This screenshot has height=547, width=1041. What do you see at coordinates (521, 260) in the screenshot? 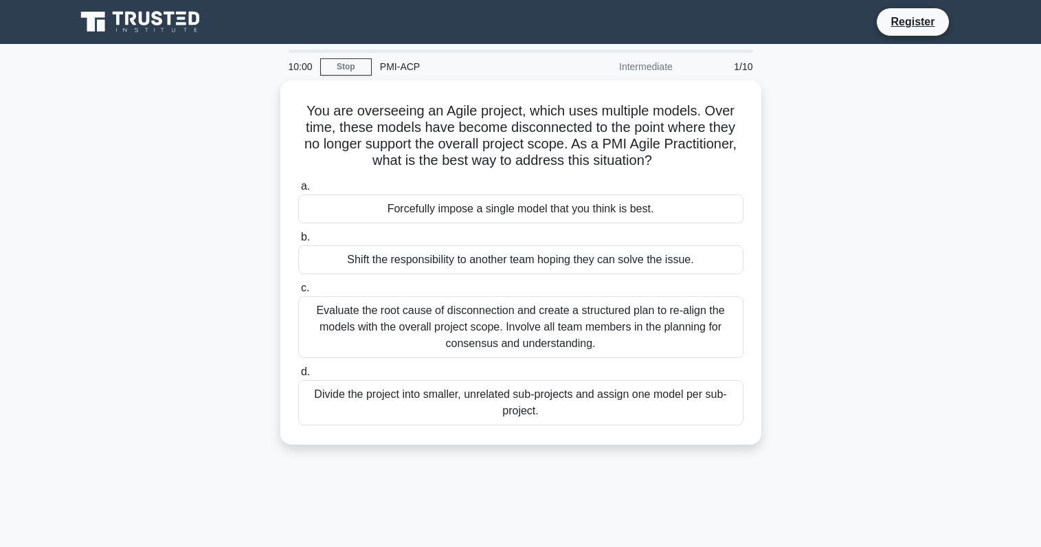
I see `div: Shift the responsibility to another team hoping they can solve the issue.` at bounding box center [521, 260].